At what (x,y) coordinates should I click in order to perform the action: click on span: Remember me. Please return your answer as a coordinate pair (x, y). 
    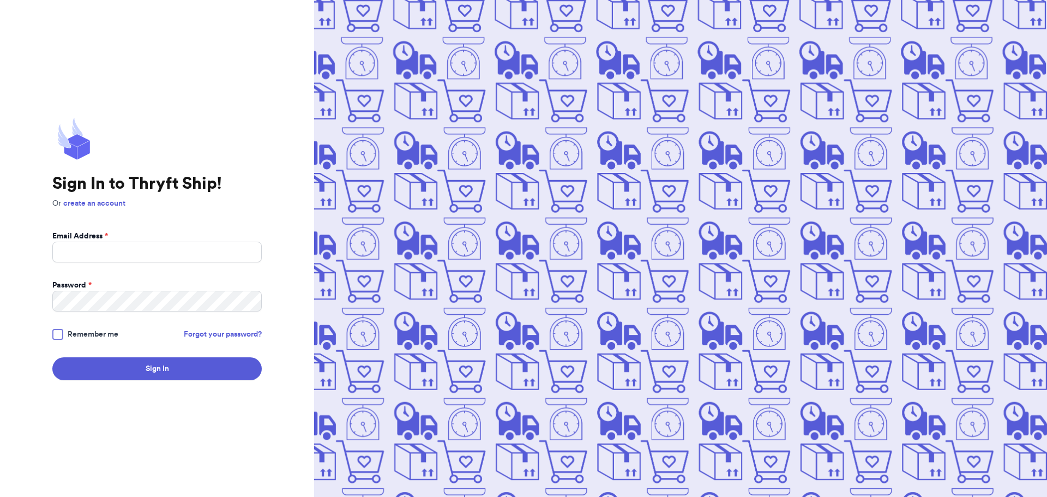
    Looking at the image, I should click on (93, 334).